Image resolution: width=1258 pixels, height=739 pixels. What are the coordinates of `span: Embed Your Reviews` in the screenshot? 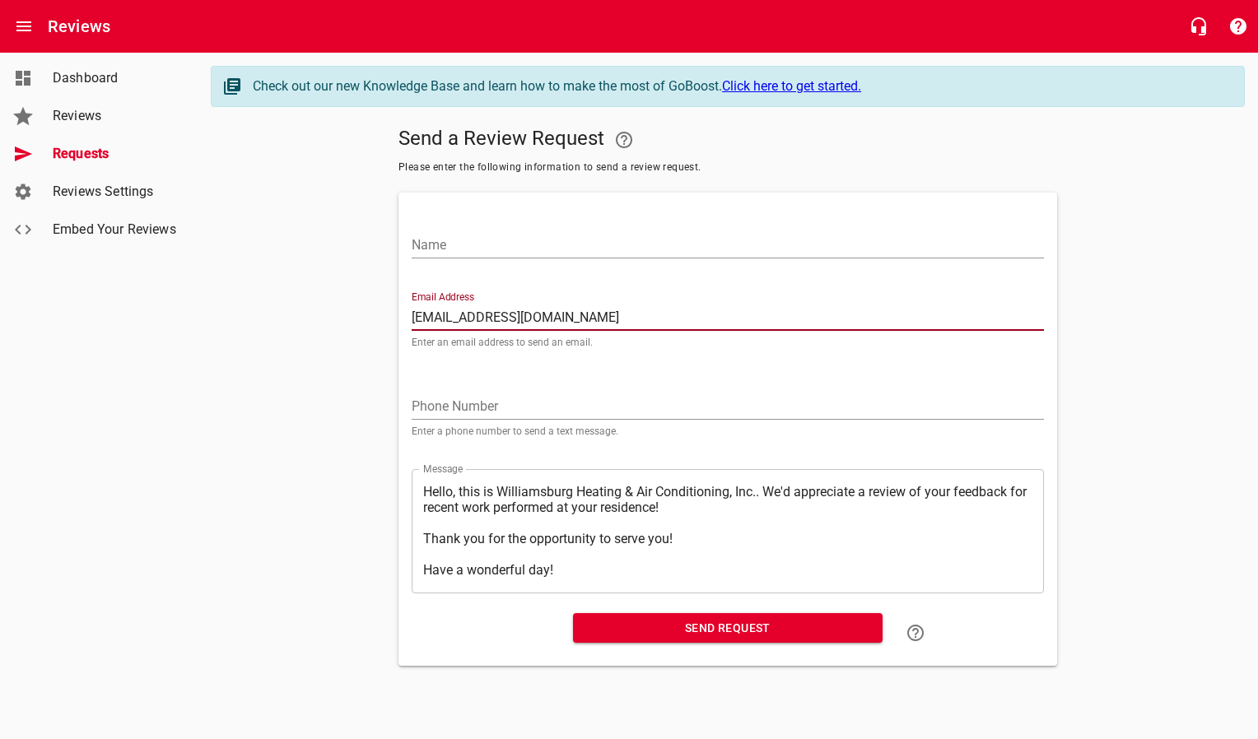 It's located at (115, 230).